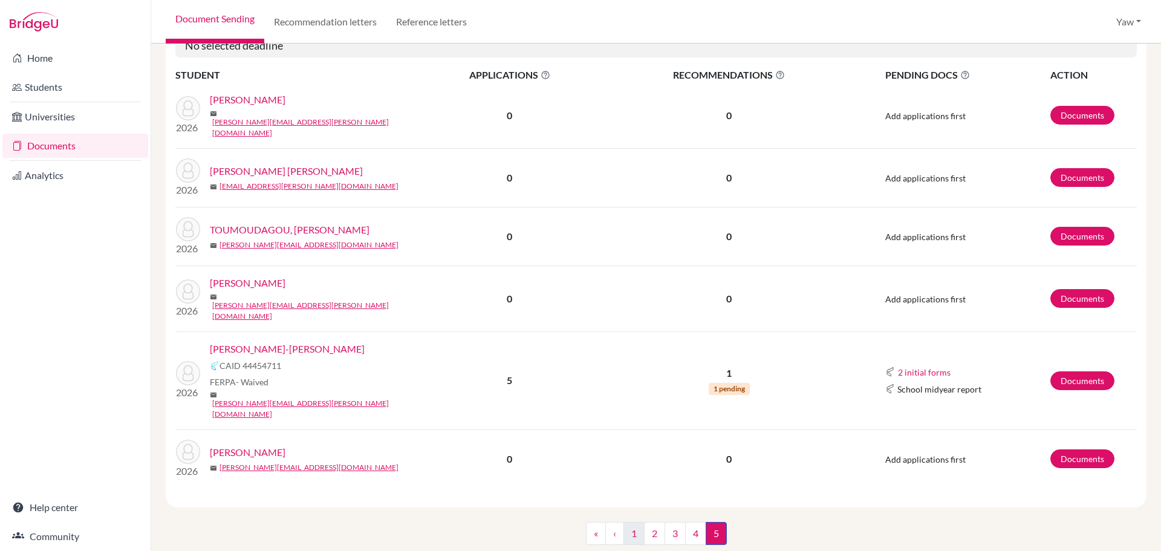  Describe the element at coordinates (509, 380) in the screenshot. I see `b: 5` at that location.